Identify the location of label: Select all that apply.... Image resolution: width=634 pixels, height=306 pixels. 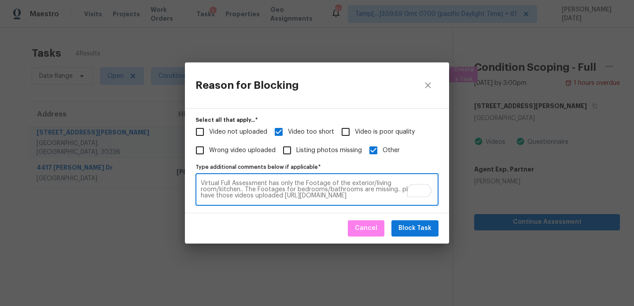
(317, 120).